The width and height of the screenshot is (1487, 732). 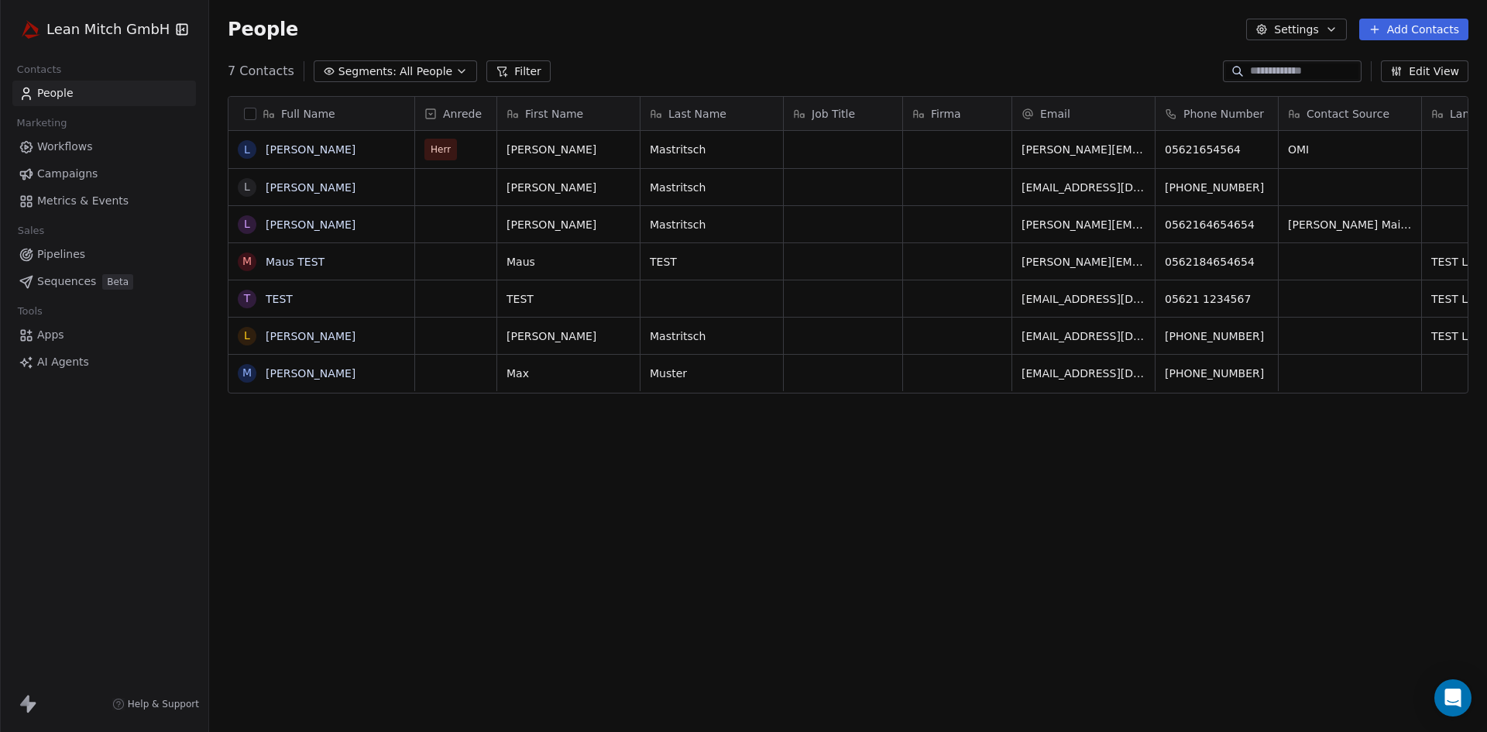 What do you see at coordinates (843, 113) in the screenshot?
I see `div: Job Title` at bounding box center [843, 113].